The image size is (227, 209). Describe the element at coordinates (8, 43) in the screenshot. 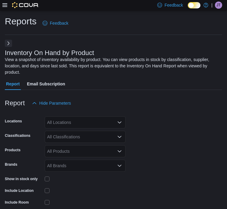

I see `button: Next` at that location.